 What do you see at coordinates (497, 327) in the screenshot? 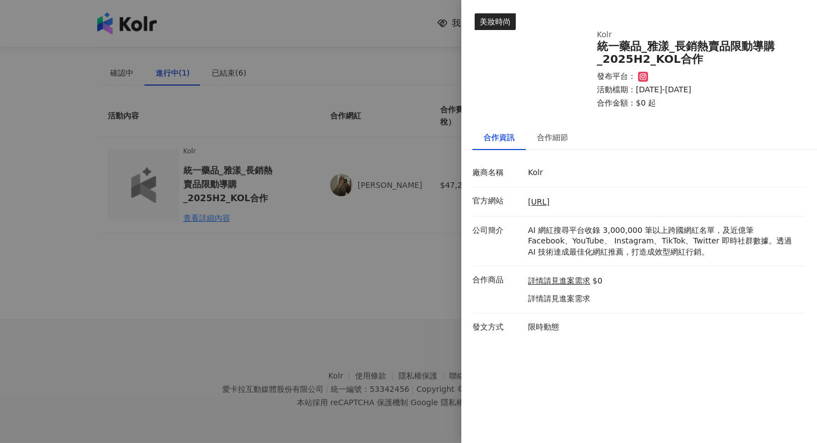
I see `p: 發文方式` at bounding box center [497, 327].